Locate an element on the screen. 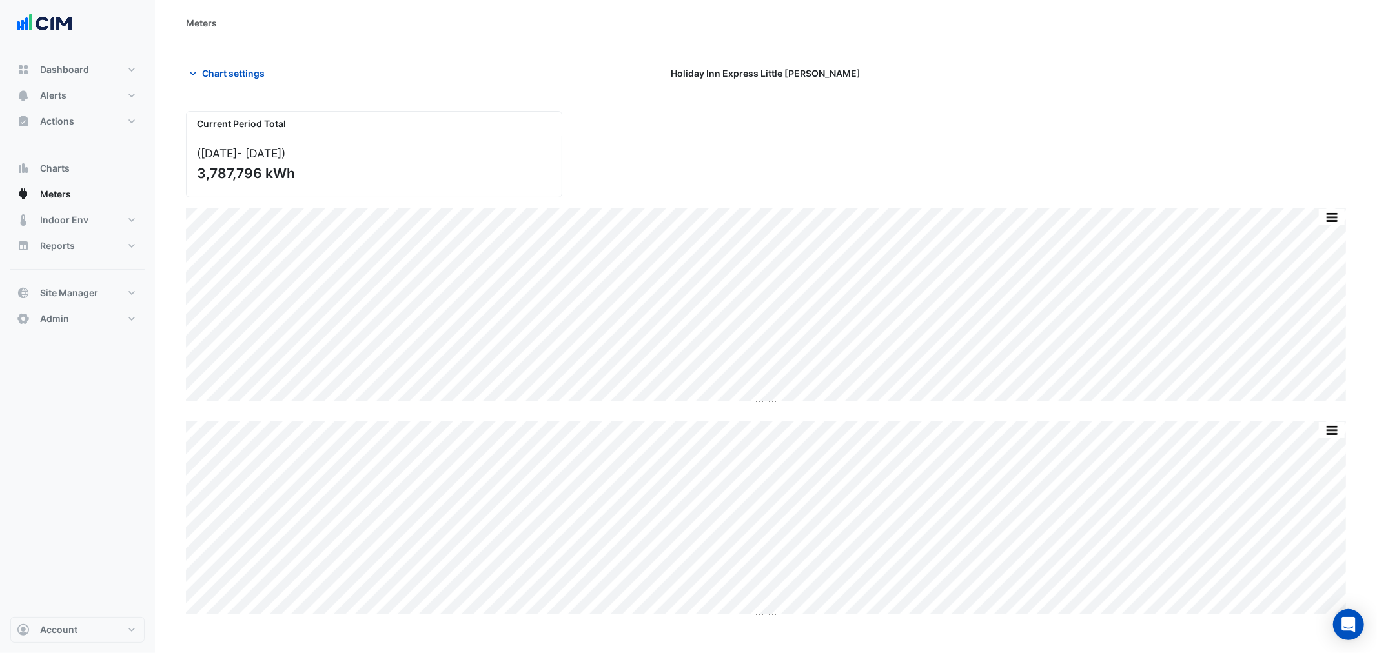 This screenshot has height=653, width=1377. span: Reports is located at coordinates (57, 246).